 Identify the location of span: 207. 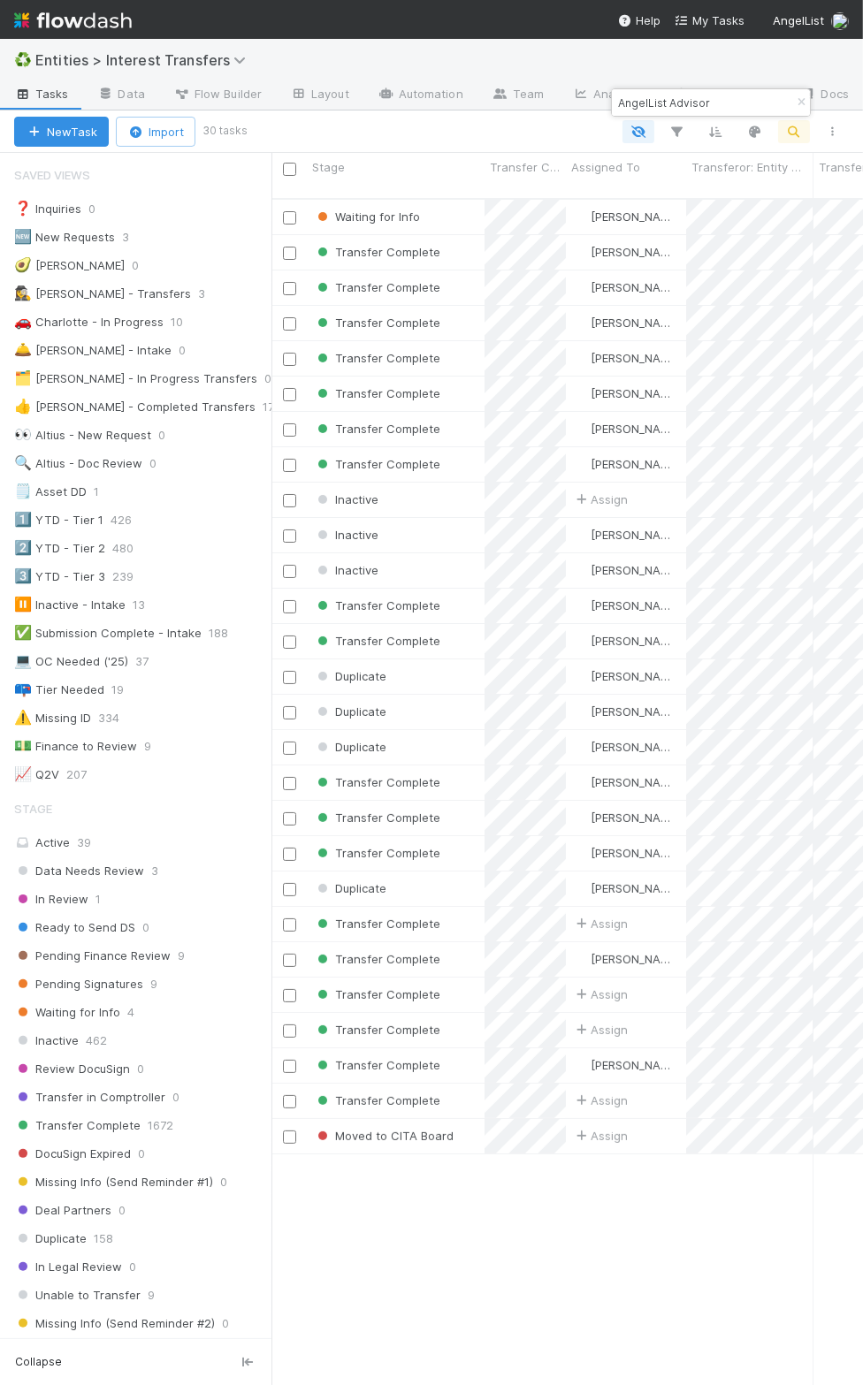
(85, 774).